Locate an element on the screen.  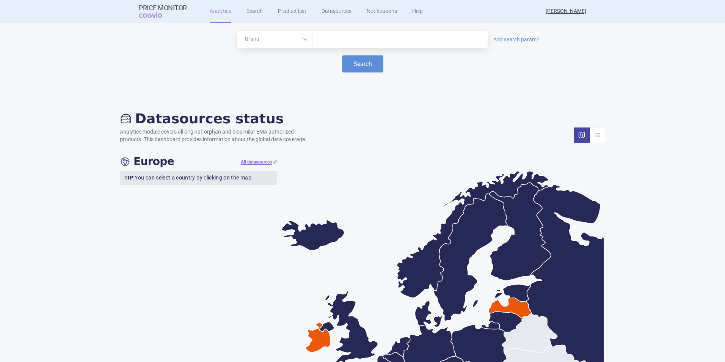
p: Analytics module covers all original, orphan and biosimilar EMA authorized products. This dashboa... is located at coordinates (217, 135).